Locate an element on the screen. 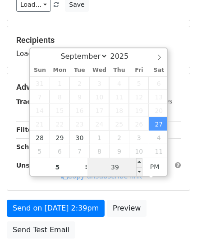 The width and height of the screenshot is (197, 239). input: Hour is located at coordinates (58, 167).